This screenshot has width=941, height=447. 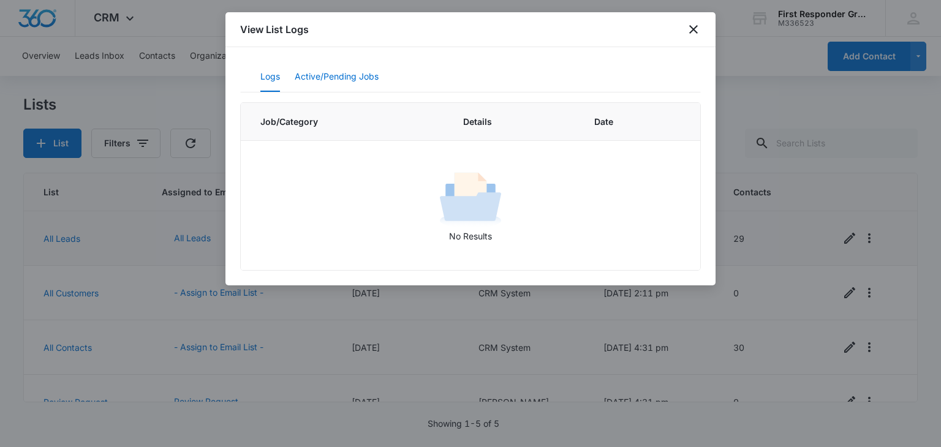 What do you see at coordinates (693, 29) in the screenshot?
I see `button: close` at bounding box center [693, 29].